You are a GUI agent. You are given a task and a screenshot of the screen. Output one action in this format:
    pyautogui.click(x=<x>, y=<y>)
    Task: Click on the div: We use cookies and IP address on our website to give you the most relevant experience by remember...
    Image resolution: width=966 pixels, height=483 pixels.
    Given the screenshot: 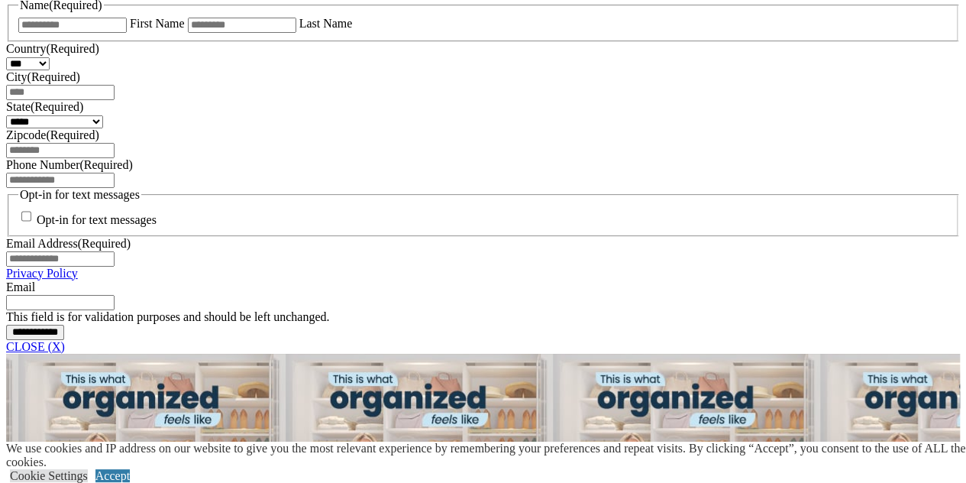 What is the action you would take?
    pyautogui.click(x=486, y=455)
    